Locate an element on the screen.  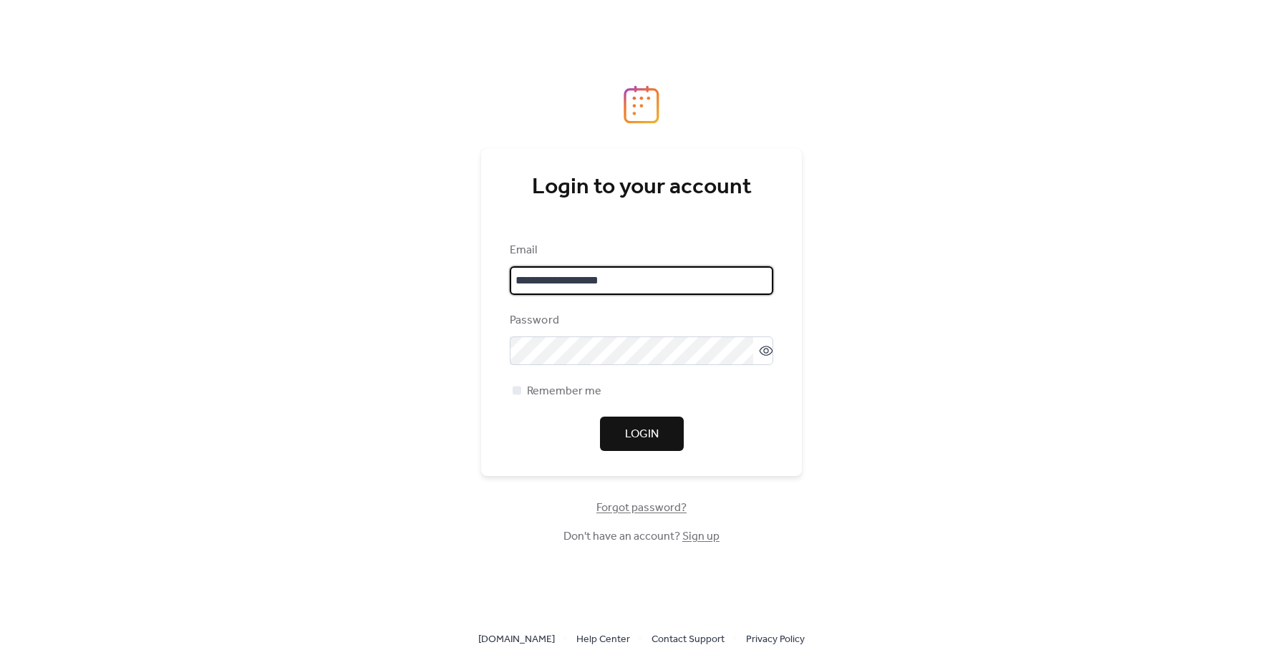
span: Don't have an account? is located at coordinates (641, 537).